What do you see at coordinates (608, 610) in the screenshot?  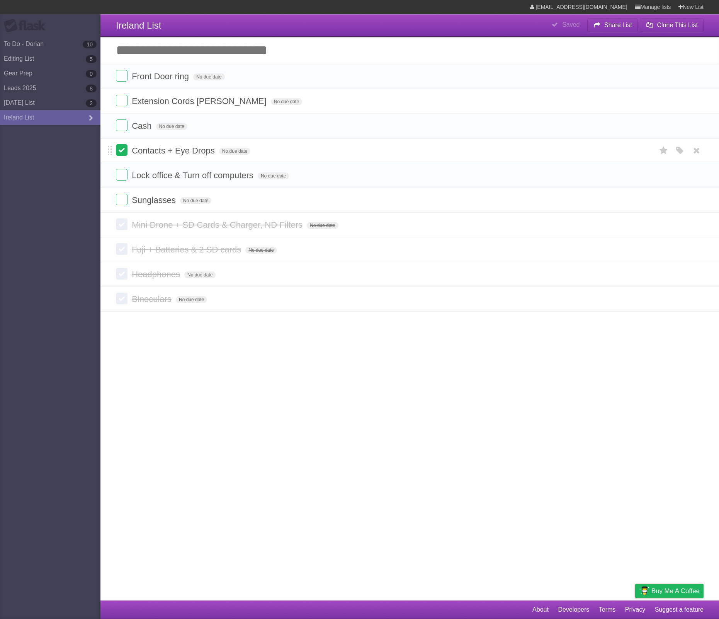 I see `a: Terms` at bounding box center [608, 610].